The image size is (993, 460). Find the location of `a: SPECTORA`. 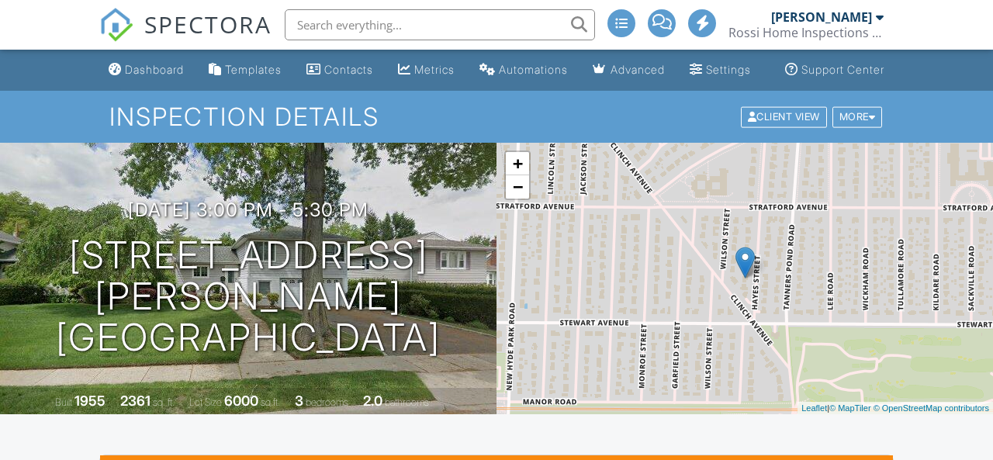

a: SPECTORA is located at coordinates (185, 37).